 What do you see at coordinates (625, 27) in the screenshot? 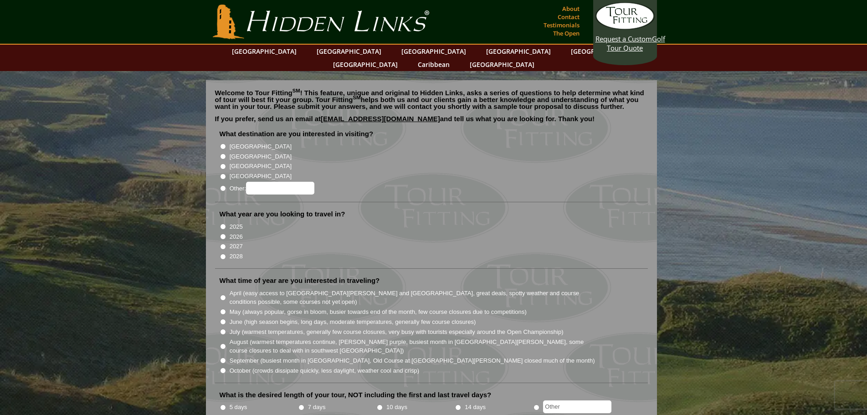
I see `a: Request a CustomGolf Tour Quote` at bounding box center [625, 27].